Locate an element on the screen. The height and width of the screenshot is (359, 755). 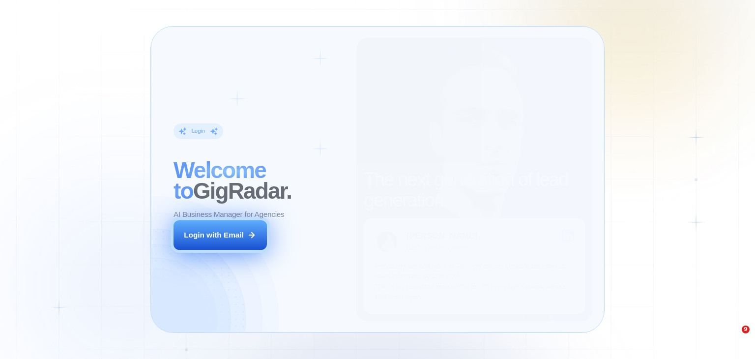
h2: The next generation of lead generation. is located at coordinates (474, 190).